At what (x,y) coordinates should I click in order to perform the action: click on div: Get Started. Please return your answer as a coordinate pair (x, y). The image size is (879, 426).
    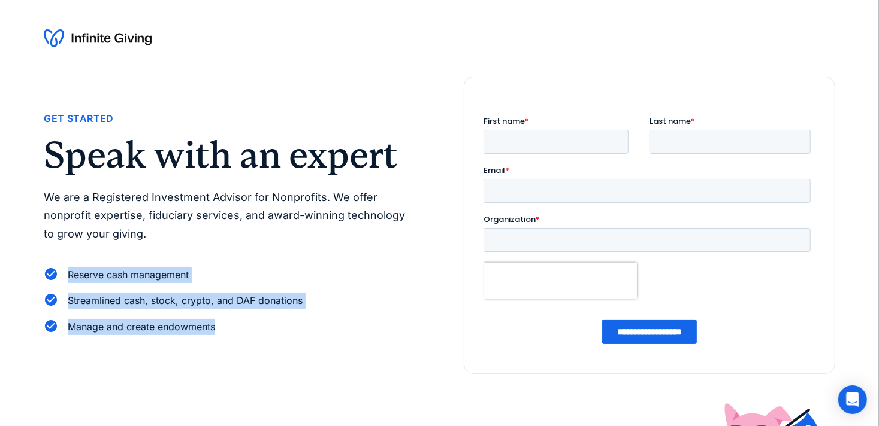
    Looking at the image, I should click on (78, 119).